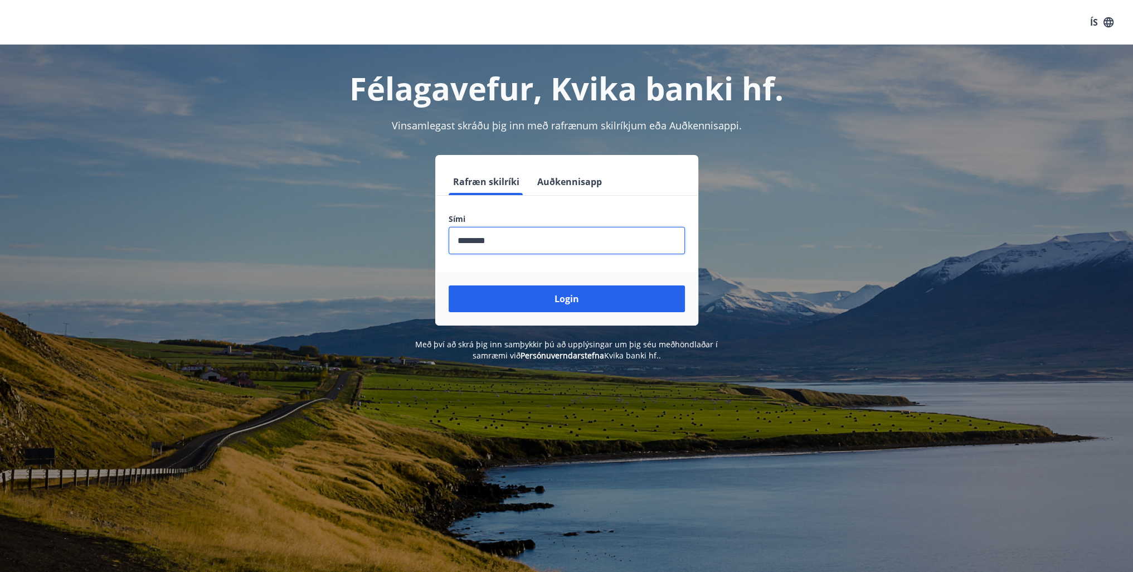 This screenshot has width=1133, height=572. Describe the element at coordinates (567, 88) in the screenshot. I see `h1: Félagavefur, Kvika banki hf.` at that location.